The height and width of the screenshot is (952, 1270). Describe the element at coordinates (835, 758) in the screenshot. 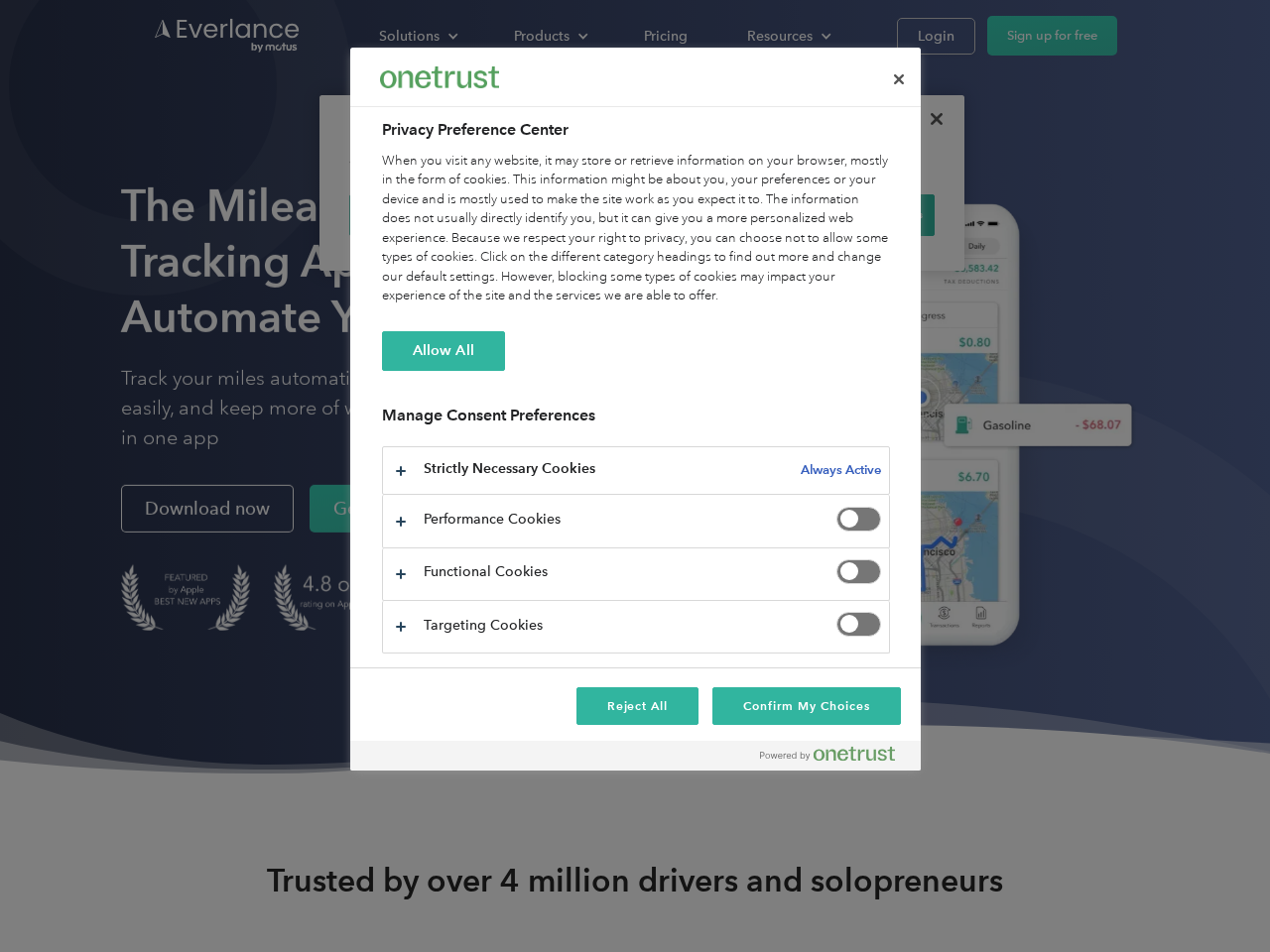

I see `a: Powered by OneTrust Opens in a new Tab` at that location.